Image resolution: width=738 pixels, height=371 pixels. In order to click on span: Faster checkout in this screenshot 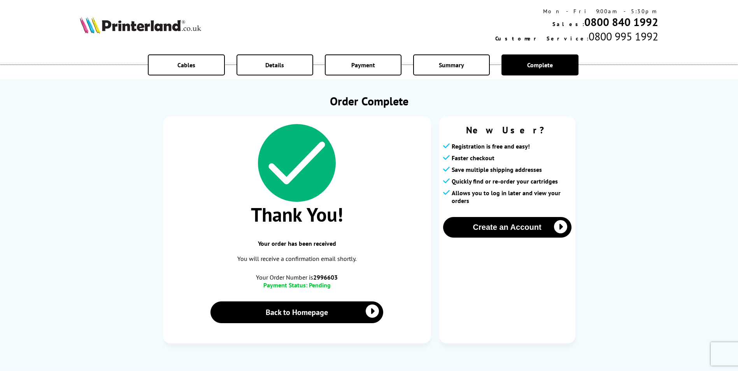, I will do `click(473, 158)`.